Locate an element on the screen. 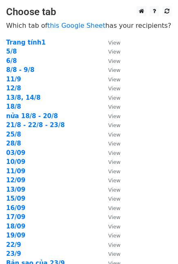 The image size is (178, 264). a: 28/8 is located at coordinates (13, 143).